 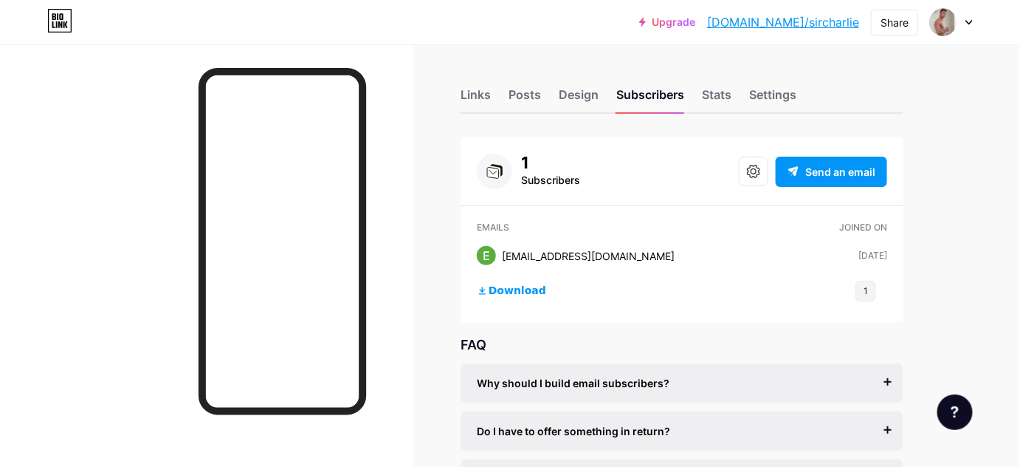 I want to click on div: Domain Overview, so click(x=94, y=94).